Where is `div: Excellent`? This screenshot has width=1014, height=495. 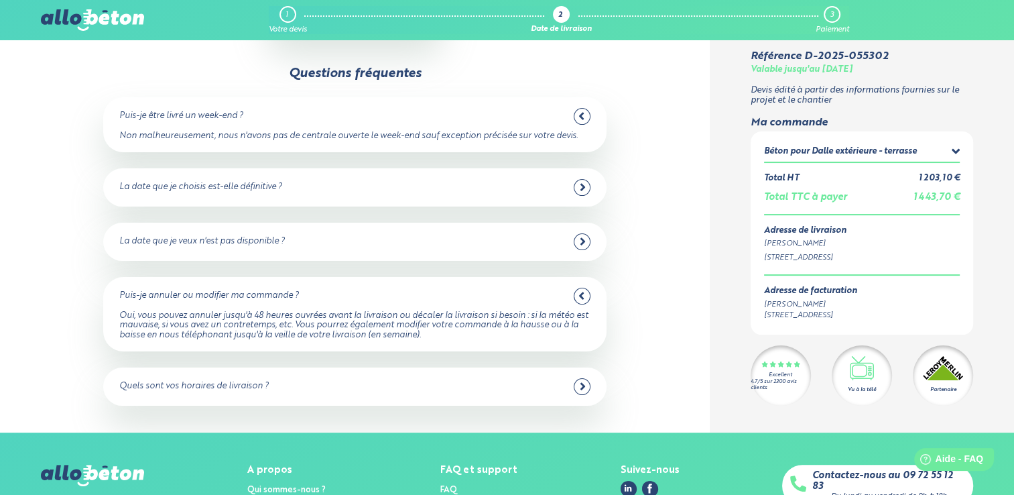
div: Excellent is located at coordinates (780, 375).